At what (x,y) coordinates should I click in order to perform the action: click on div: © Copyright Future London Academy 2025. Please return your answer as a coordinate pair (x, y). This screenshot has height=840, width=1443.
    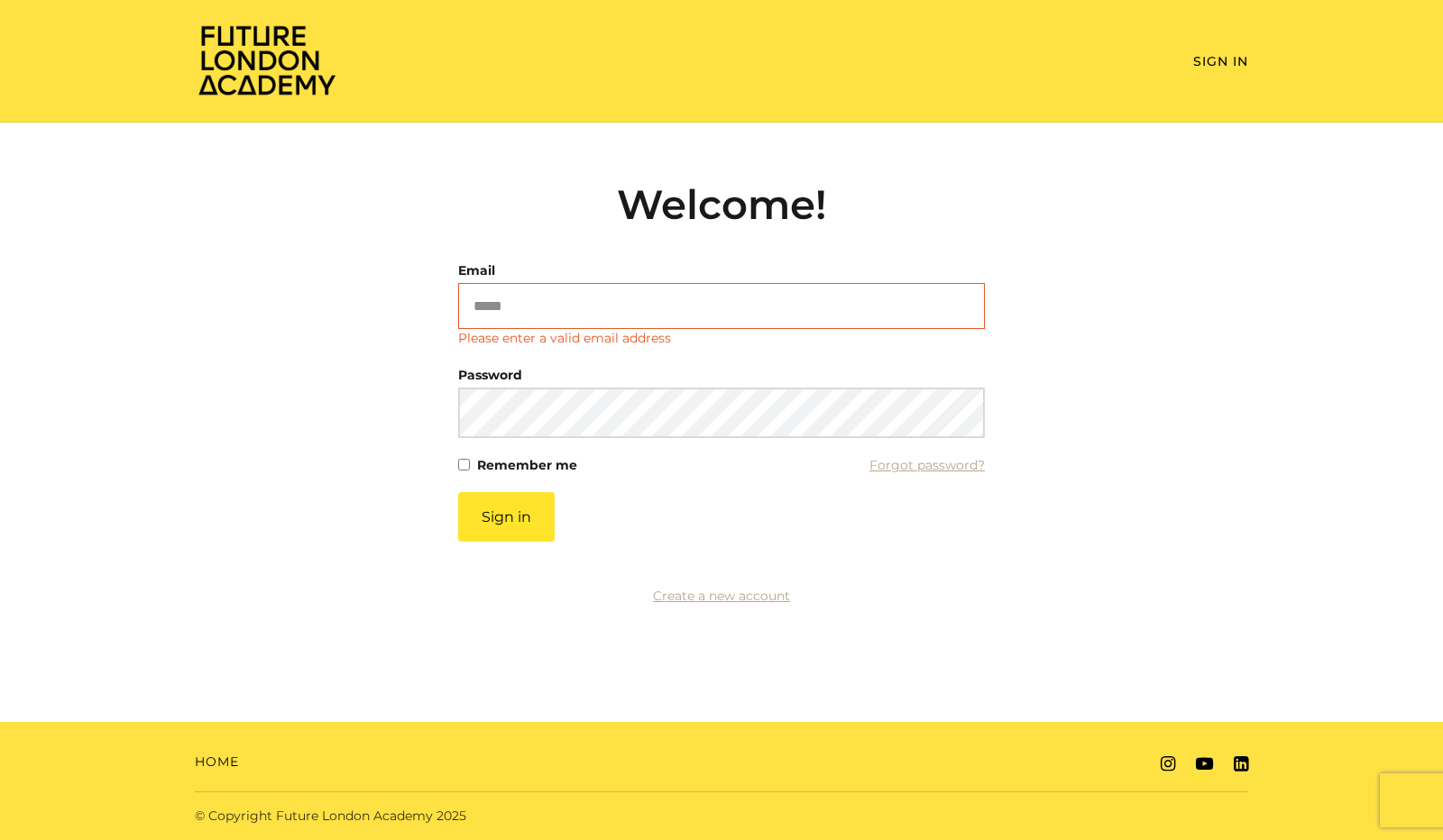
    Looking at the image, I should click on (451, 816).